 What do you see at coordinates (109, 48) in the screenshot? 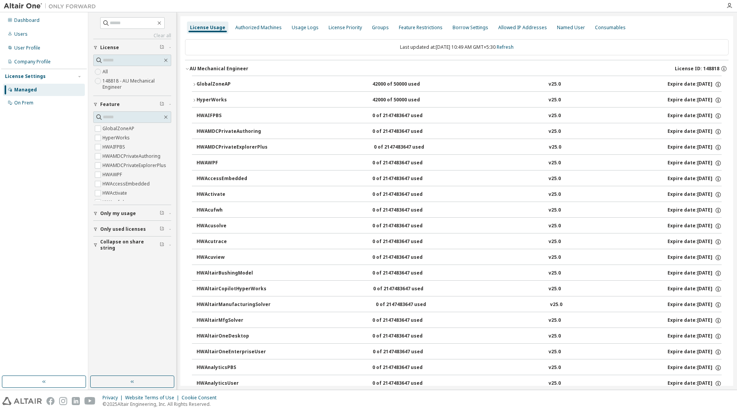
I see `span: License` at bounding box center [109, 48].